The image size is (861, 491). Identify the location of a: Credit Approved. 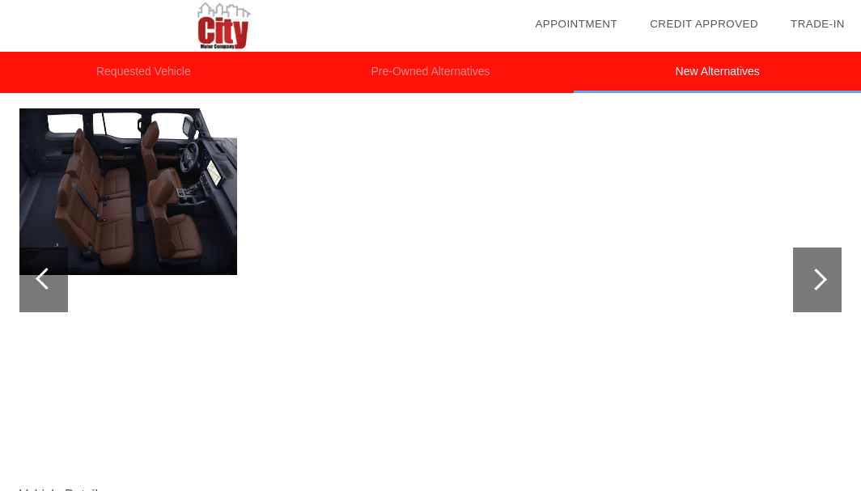
(704, 23).